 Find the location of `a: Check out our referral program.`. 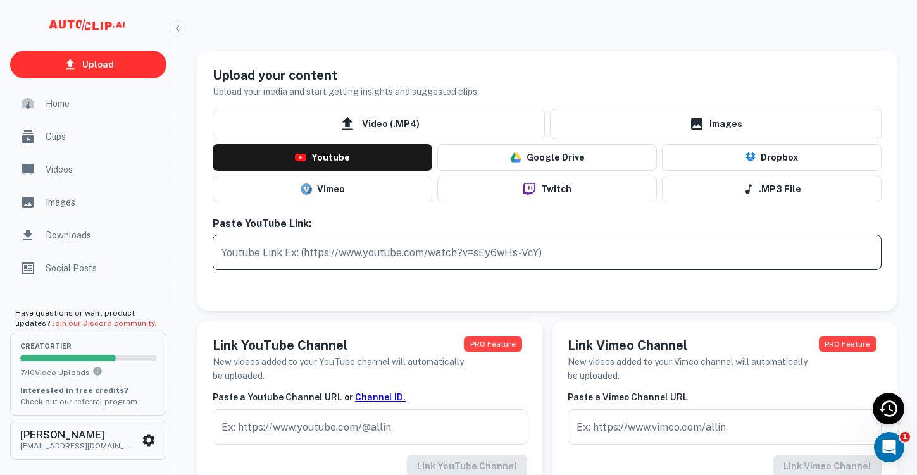

a: Check out our referral program. is located at coordinates (80, 402).